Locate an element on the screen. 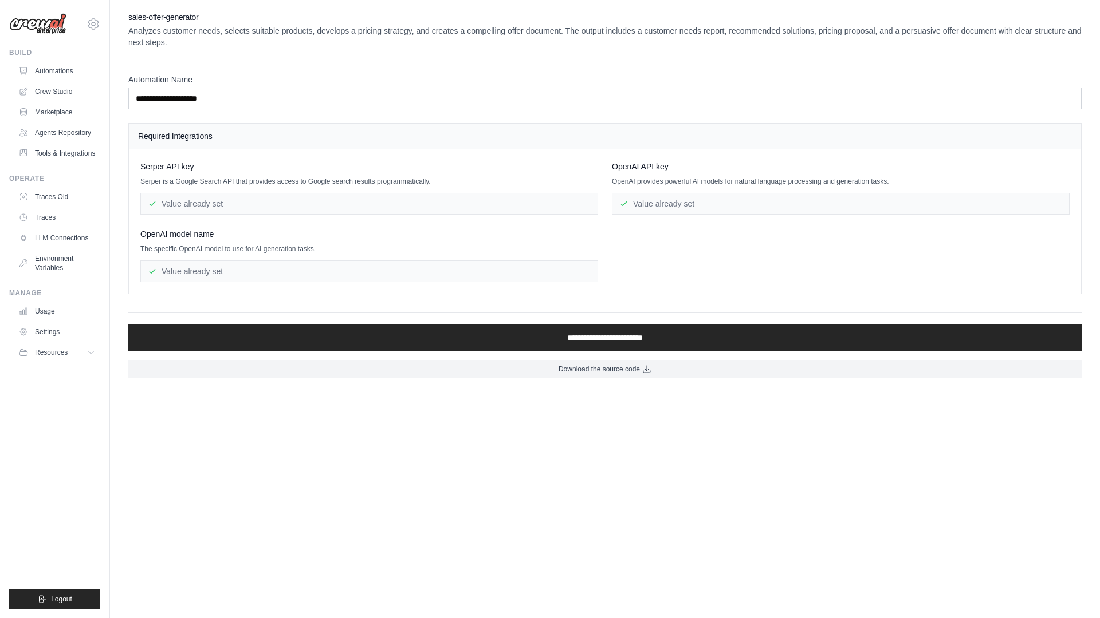 This screenshot has height=618, width=1100. p: Serper is a Google Search API that provides access to Google search results programmatically. is located at coordinates (369, 182).